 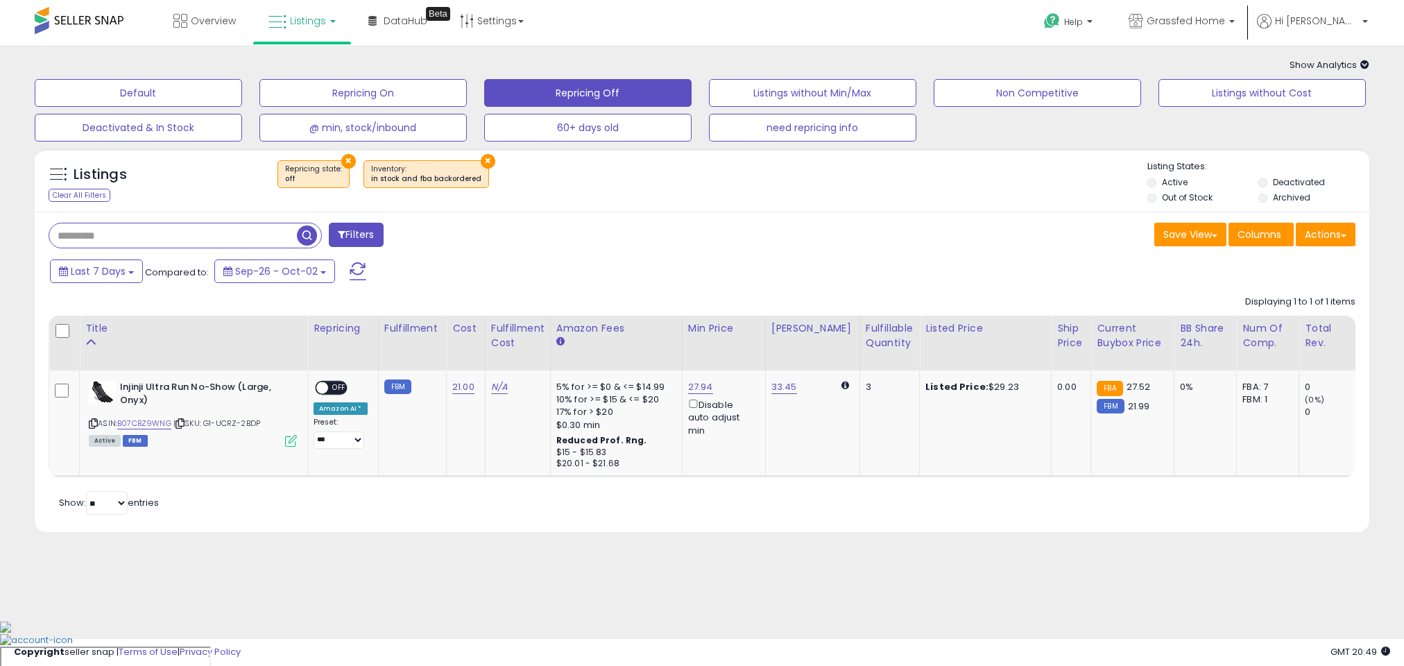 I want to click on button: Listings without Cost, so click(x=1262, y=93).